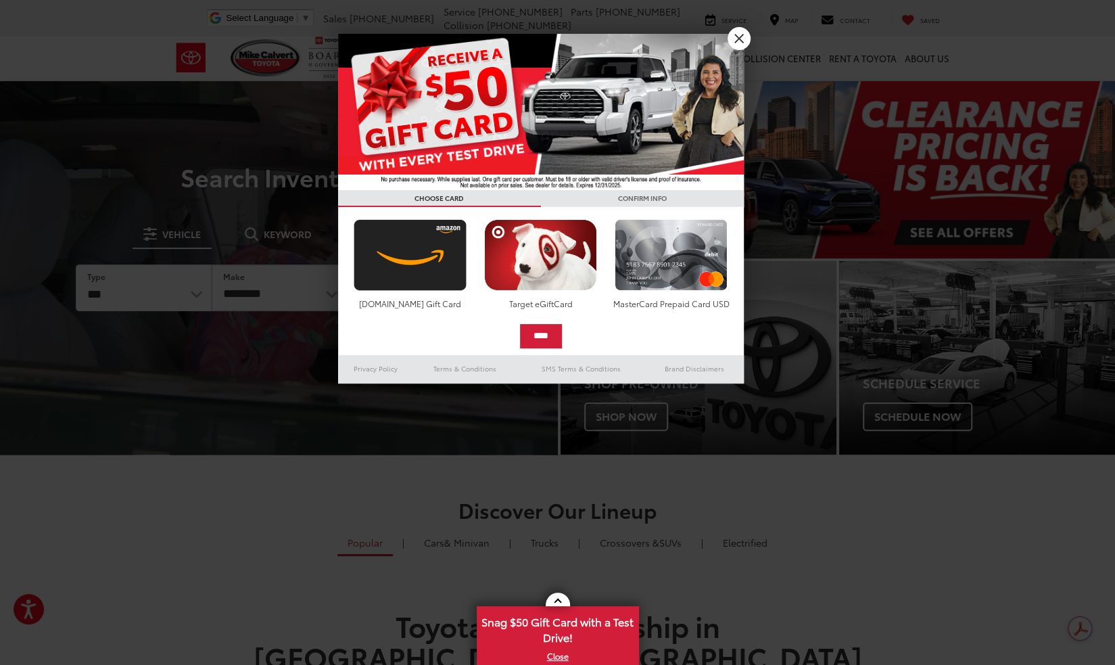 The height and width of the screenshot is (665, 1115). I want to click on h3: CONFIRM INFO, so click(642, 198).